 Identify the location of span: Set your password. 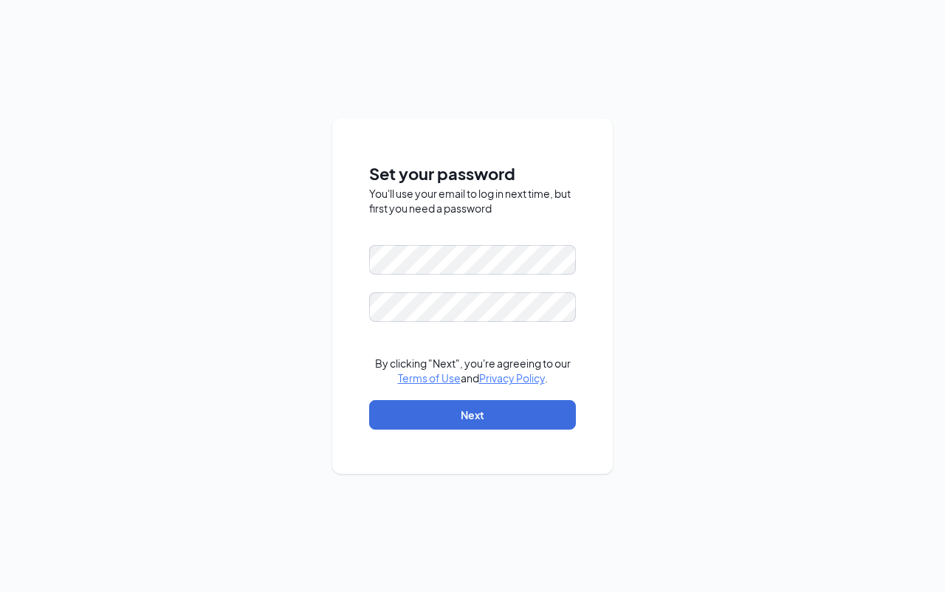
(473, 174).